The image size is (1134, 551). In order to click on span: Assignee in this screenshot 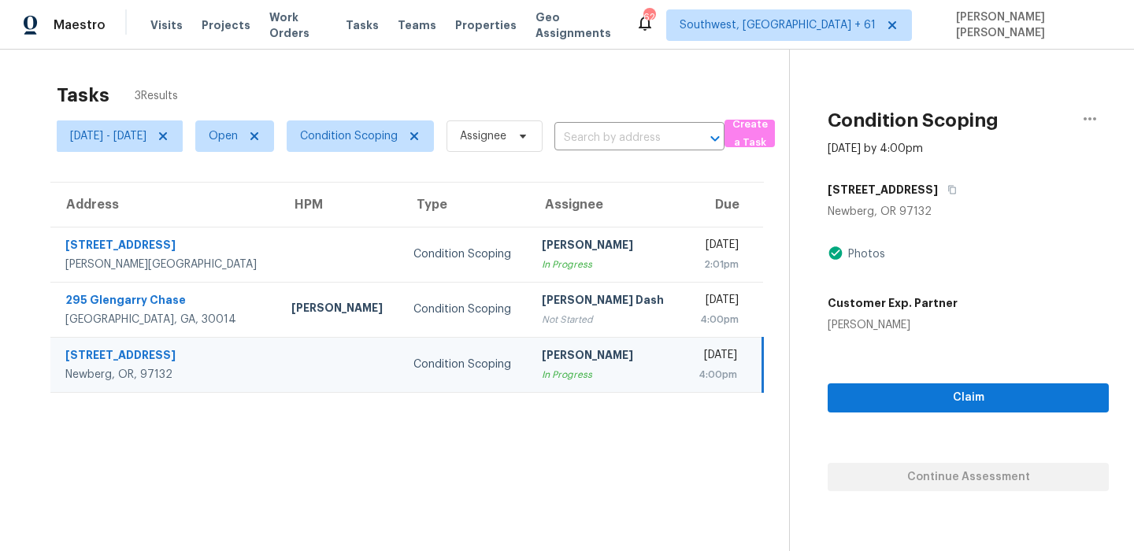, I will do `click(483, 136)`.